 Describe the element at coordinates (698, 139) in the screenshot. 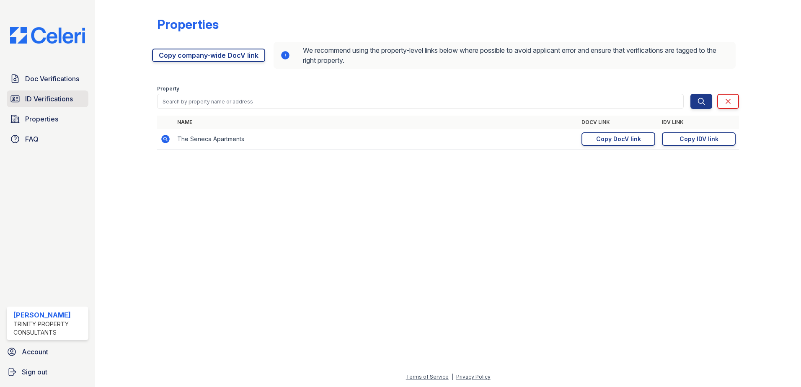

I see `div: Copy IDV link` at that location.